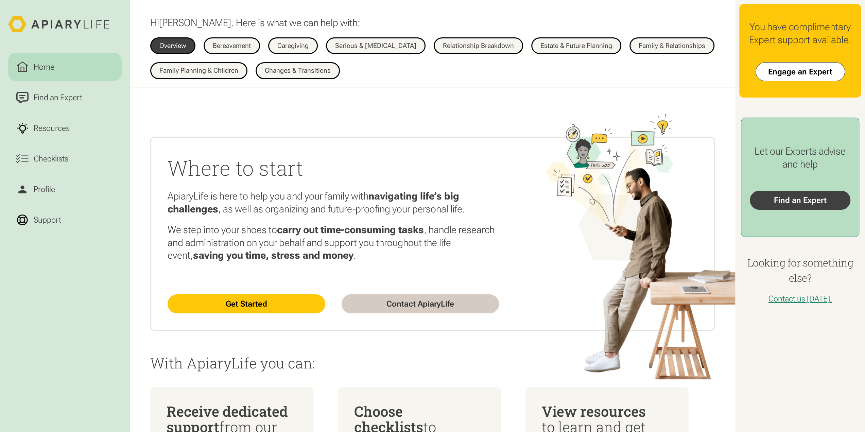 The image size is (865, 432). What do you see at coordinates (333, 168) in the screenshot?
I see `h2: Where to start` at bounding box center [333, 168].